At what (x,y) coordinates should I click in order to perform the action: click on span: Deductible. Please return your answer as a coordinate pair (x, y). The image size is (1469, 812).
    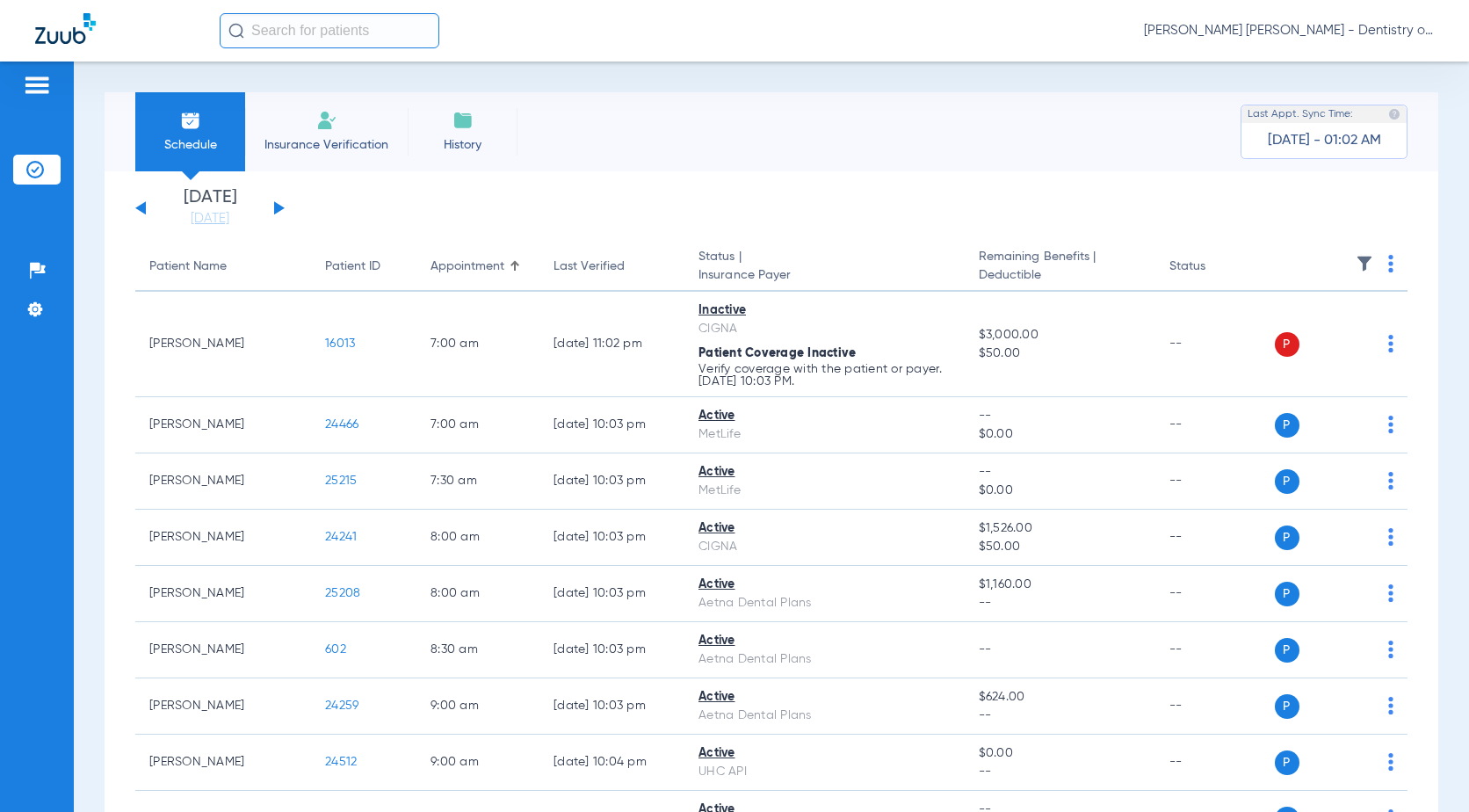
    Looking at the image, I should click on (1059, 275).